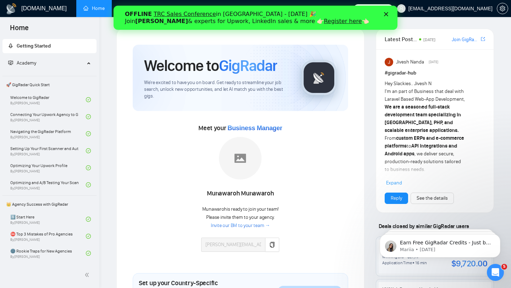 This screenshot has width=511, height=288. I want to click on img: Profile image for Mariia, so click(22, 27).